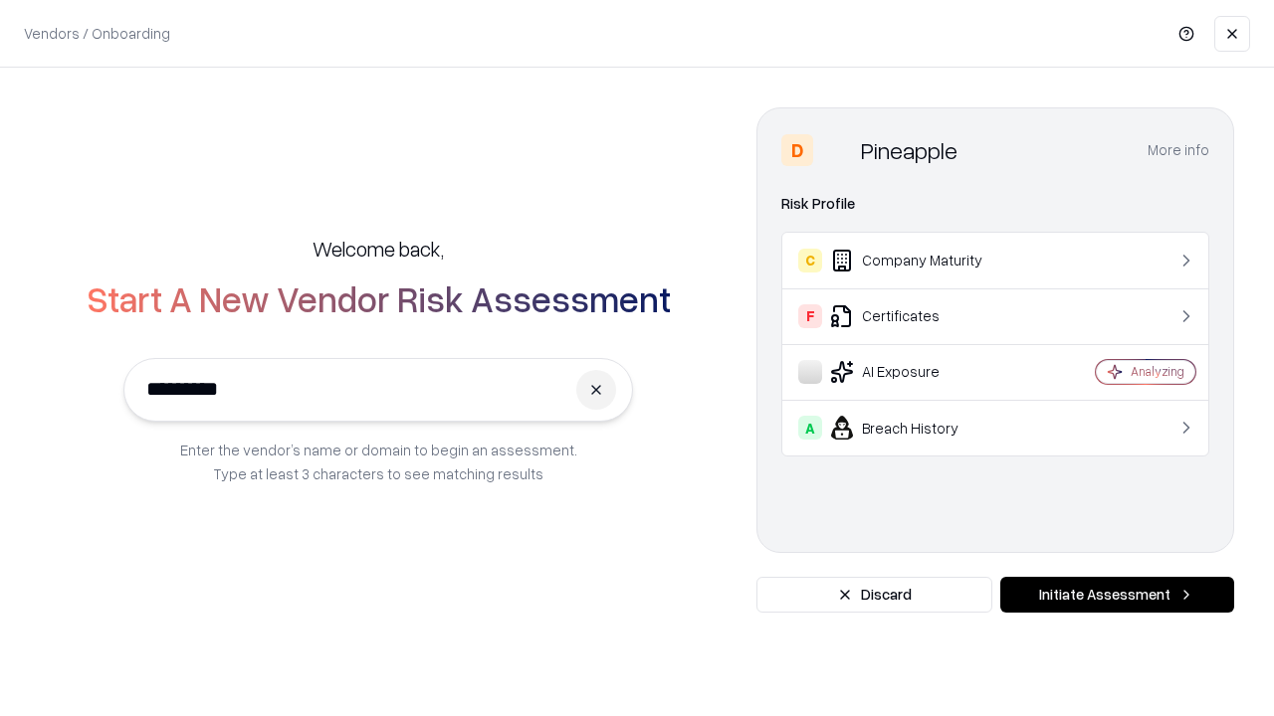 This screenshot has width=1274, height=716. Describe the element at coordinates (916, 316) in the screenshot. I see `div: Certificates` at that location.